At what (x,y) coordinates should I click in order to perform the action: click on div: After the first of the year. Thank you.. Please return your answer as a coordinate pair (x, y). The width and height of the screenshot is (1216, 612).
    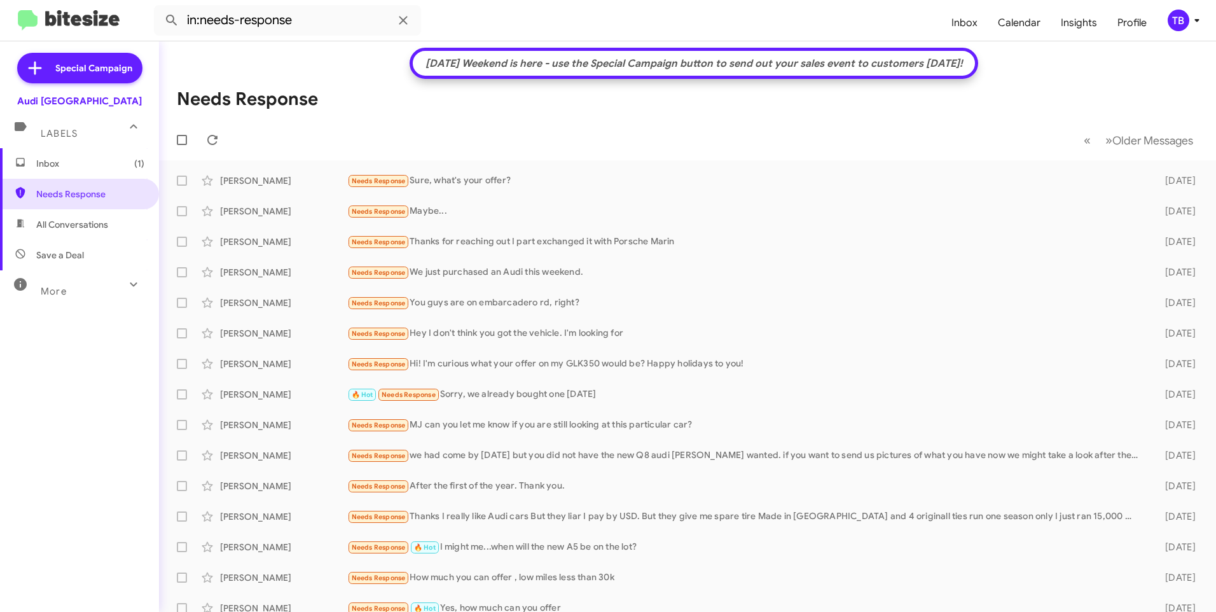
    Looking at the image, I should click on (746, 486).